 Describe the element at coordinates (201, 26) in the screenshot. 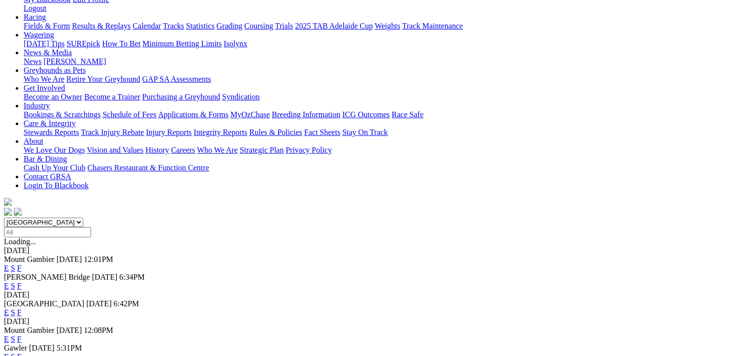

I see `a: Statistics` at that location.